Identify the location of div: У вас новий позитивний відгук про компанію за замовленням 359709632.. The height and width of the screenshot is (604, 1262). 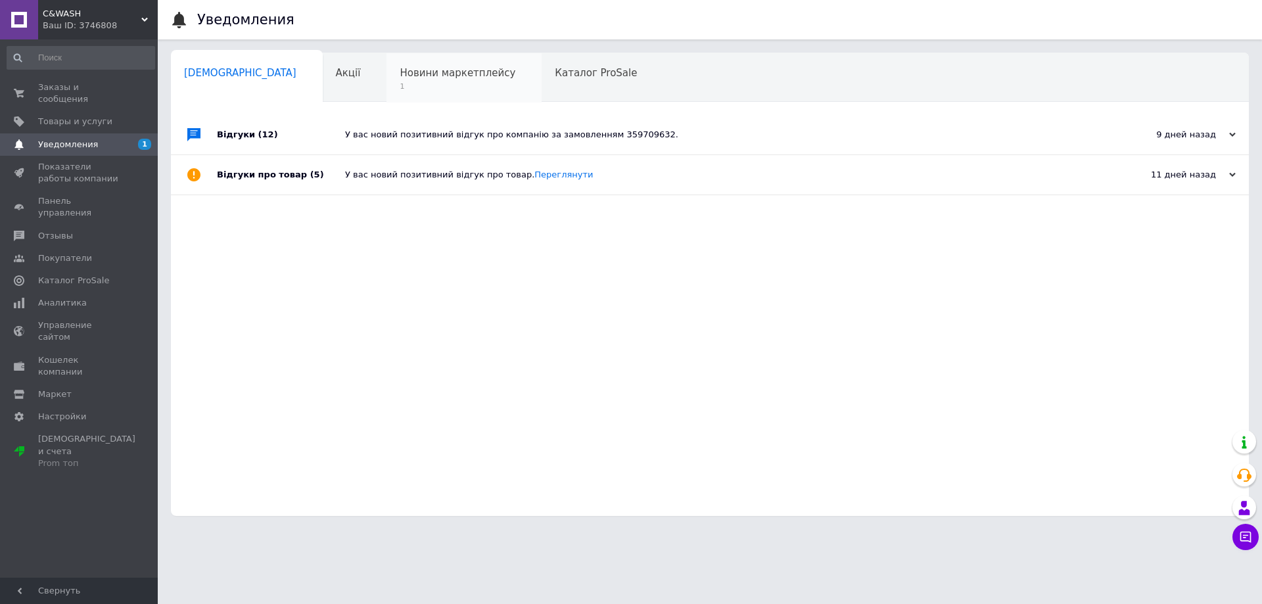
(724, 135).